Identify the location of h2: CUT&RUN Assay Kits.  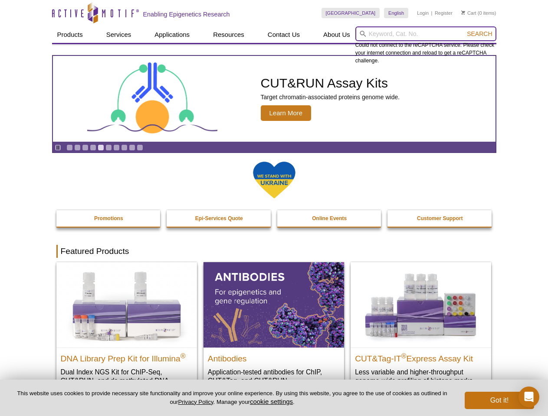
(330, 83).